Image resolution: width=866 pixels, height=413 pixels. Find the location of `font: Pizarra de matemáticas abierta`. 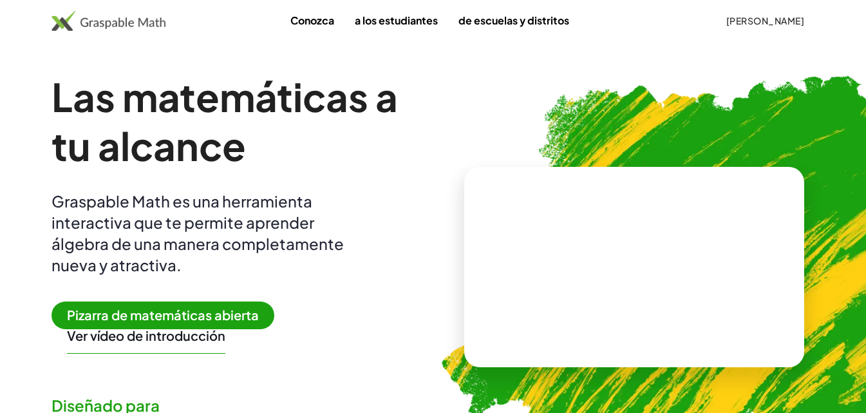

font: Pizarra de matemáticas abierta is located at coordinates (163, 314).